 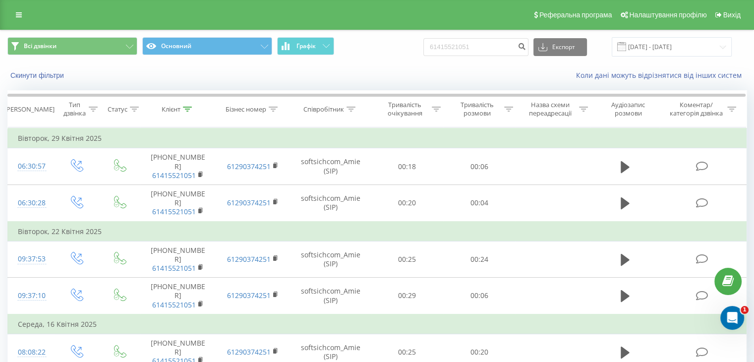 I want to click on span: Графік, so click(x=306, y=46).